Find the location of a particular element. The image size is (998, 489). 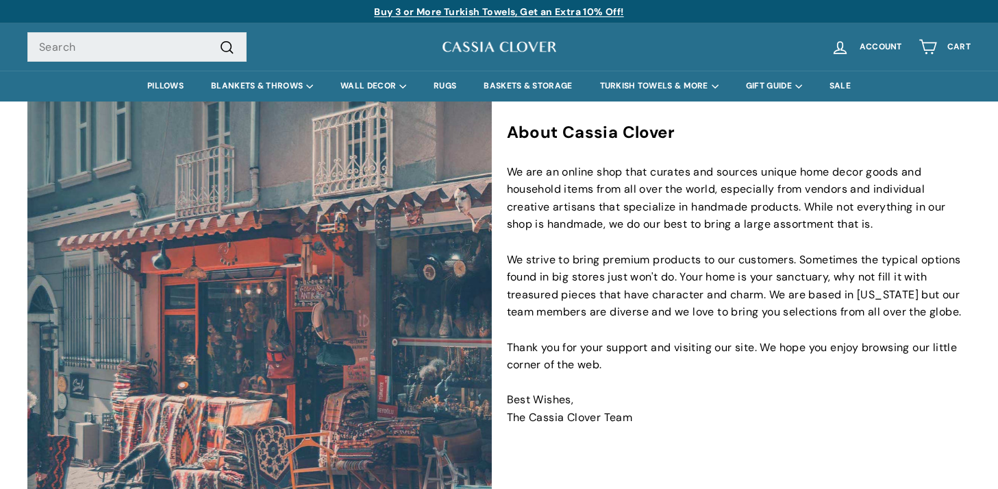

span: Account is located at coordinates (881, 47).